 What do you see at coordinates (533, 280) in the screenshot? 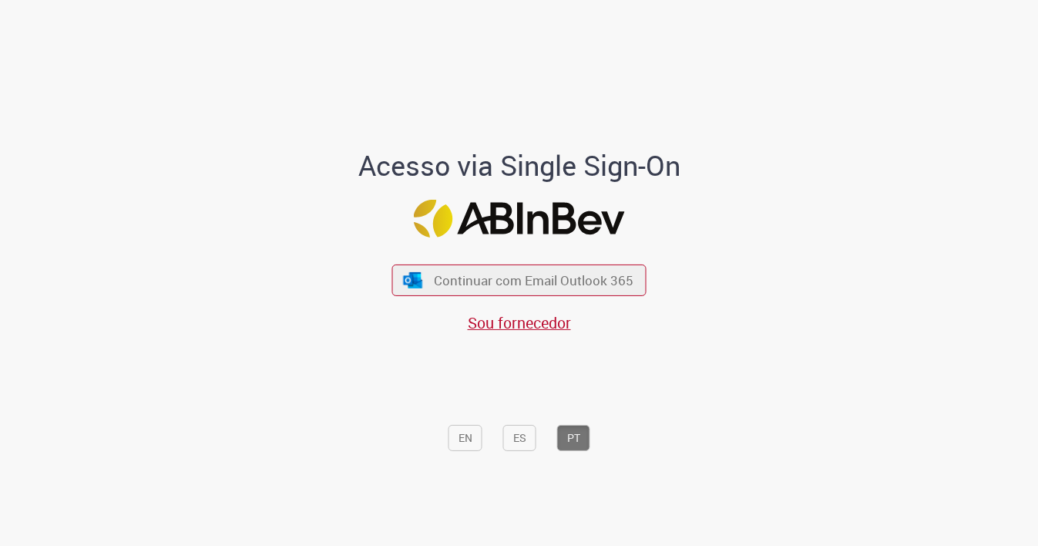
I see `span: Continuar com Email Outlook 365` at bounding box center [533, 280].